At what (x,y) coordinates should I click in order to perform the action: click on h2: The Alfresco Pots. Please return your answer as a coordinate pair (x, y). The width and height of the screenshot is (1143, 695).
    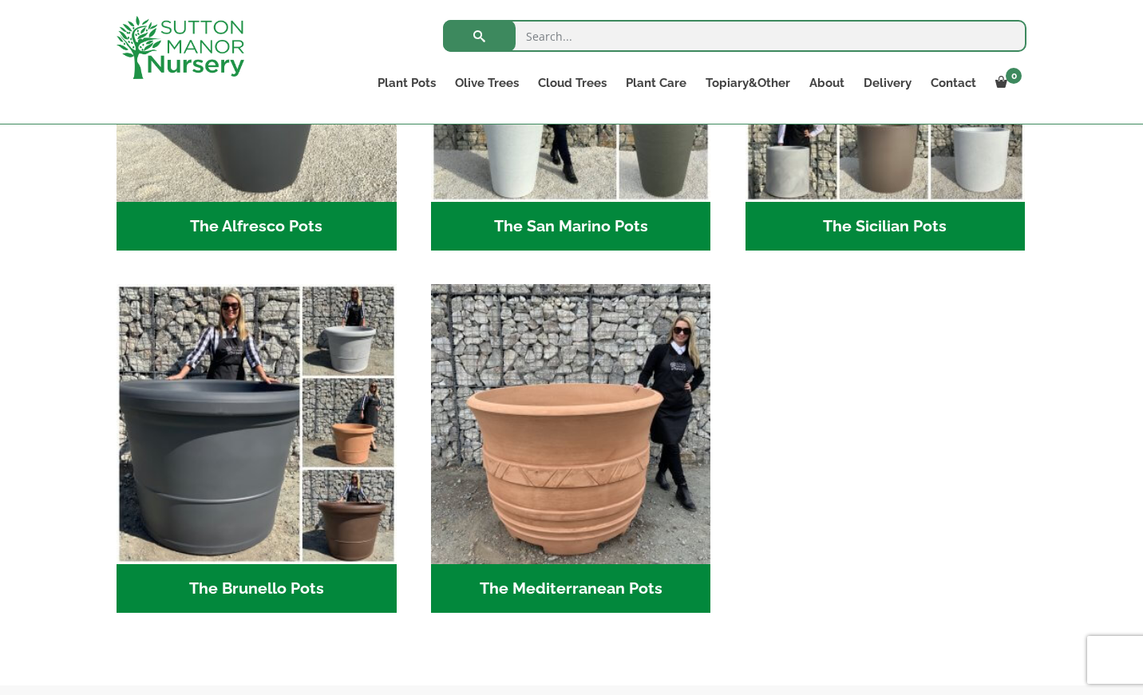
    Looking at the image, I should click on (256, 227).